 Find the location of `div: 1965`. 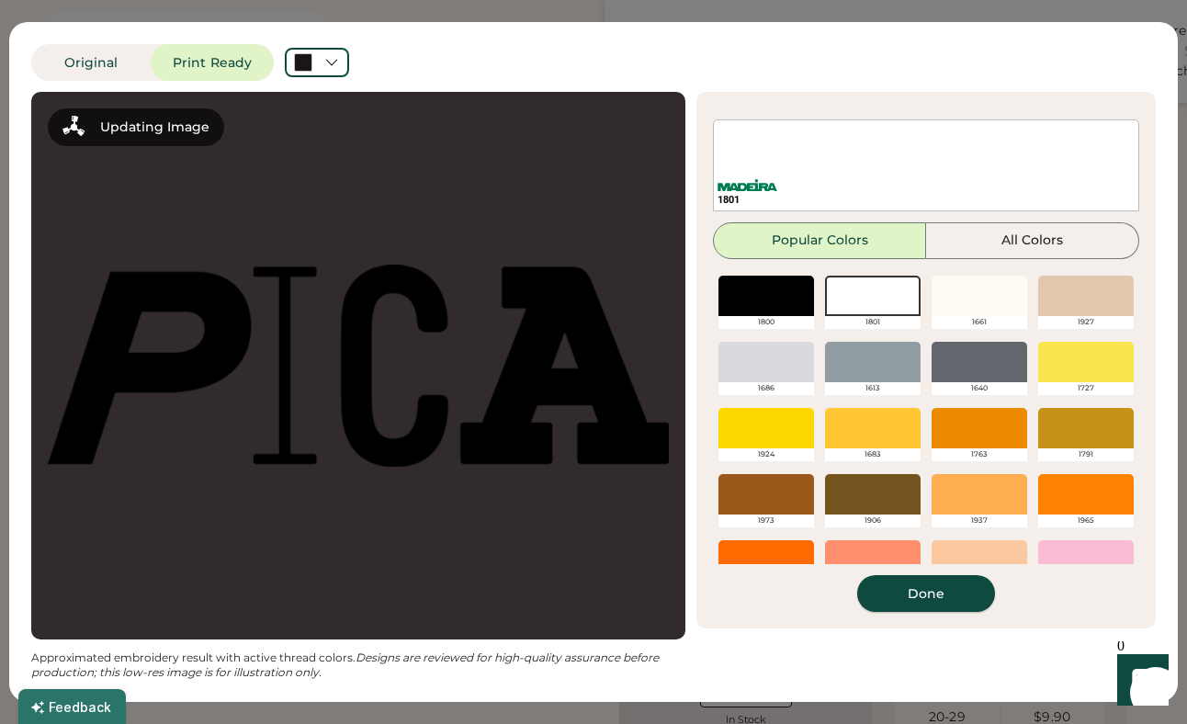

div: 1965 is located at coordinates (1086, 521).